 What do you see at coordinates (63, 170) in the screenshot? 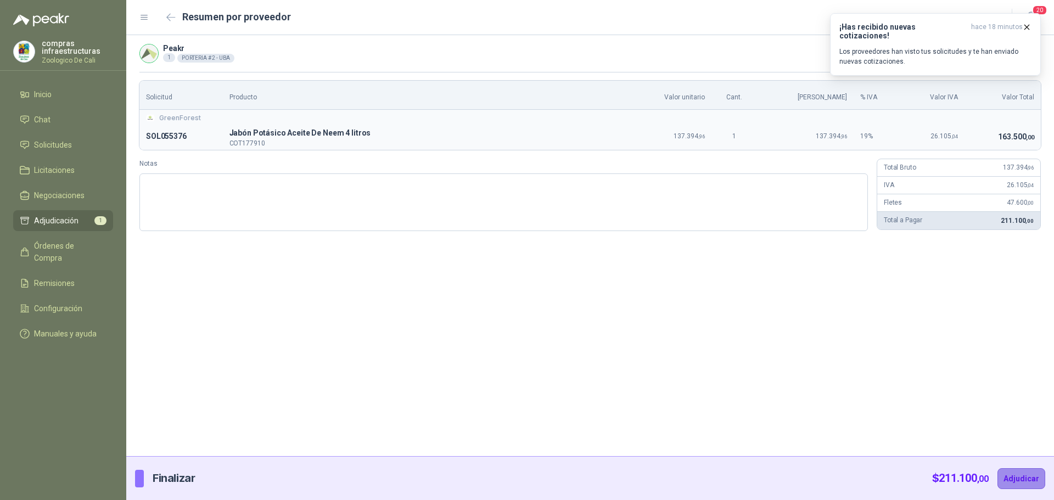
I see `a: Licitaciones` at bounding box center [63, 170].